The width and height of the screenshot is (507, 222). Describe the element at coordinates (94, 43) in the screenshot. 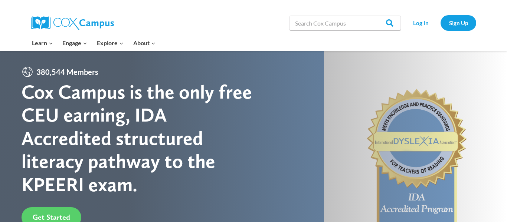

I see `nav: Primary Navigation` at that location.